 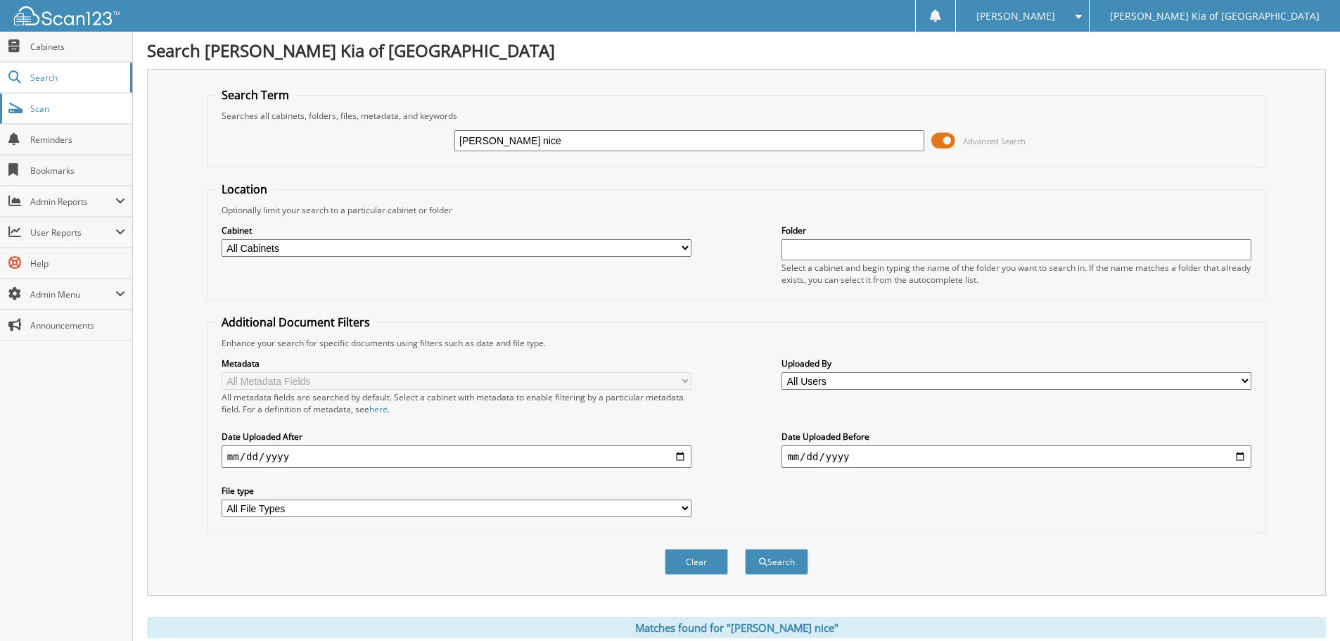 I want to click on label: Date Uploaded Before, so click(x=1017, y=436).